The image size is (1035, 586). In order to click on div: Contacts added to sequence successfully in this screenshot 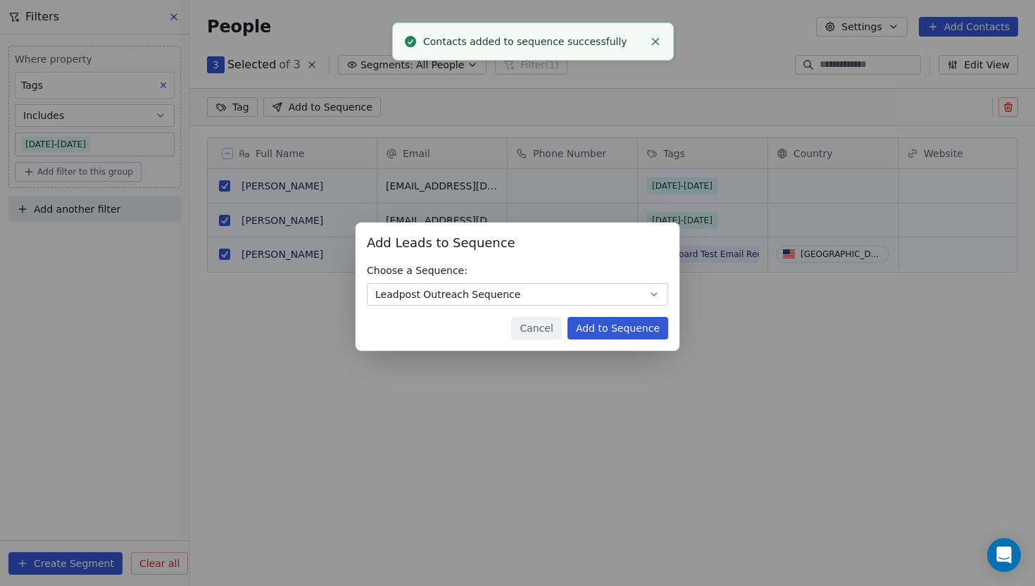, I will do `click(533, 42)`.